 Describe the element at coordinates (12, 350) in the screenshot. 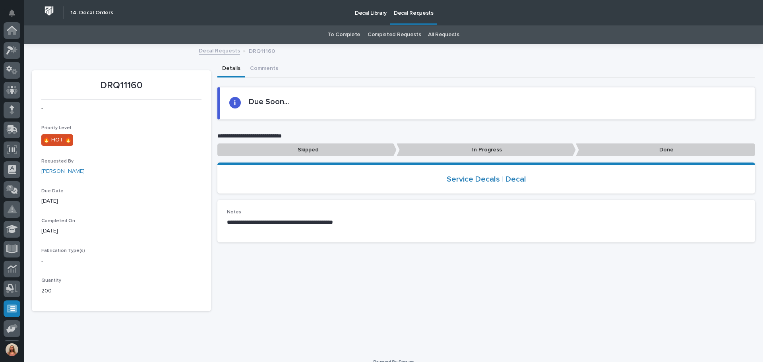

I see `button: users-avatar` at that location.